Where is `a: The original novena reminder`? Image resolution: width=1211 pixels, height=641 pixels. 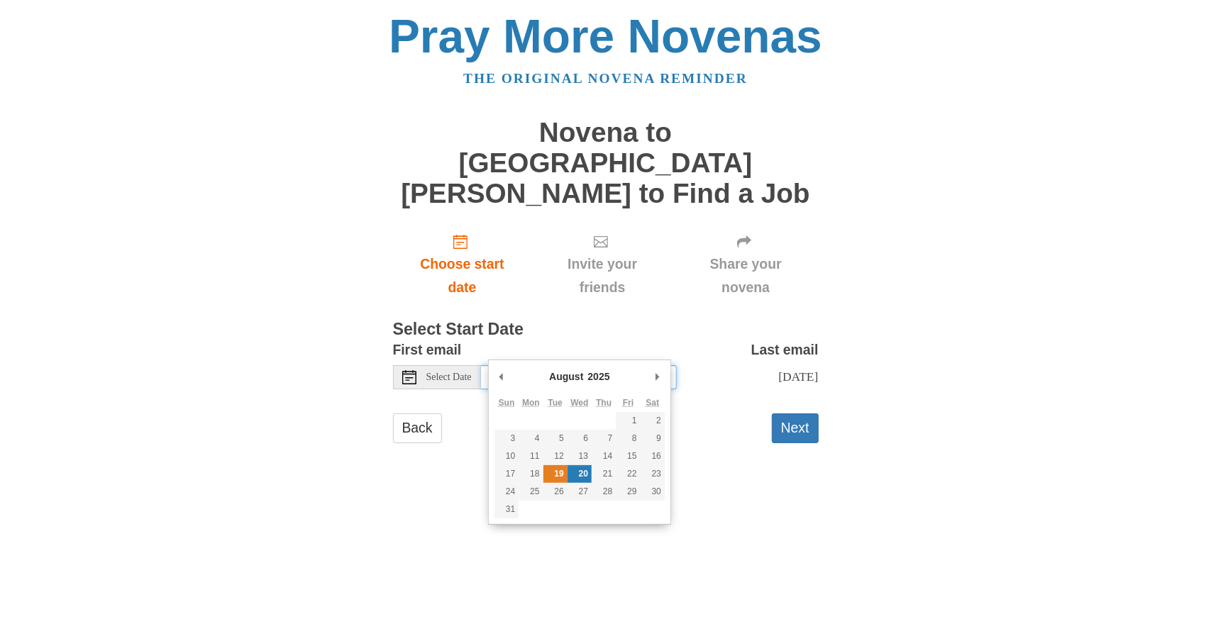 a: The original novena reminder is located at coordinates (605, 78).